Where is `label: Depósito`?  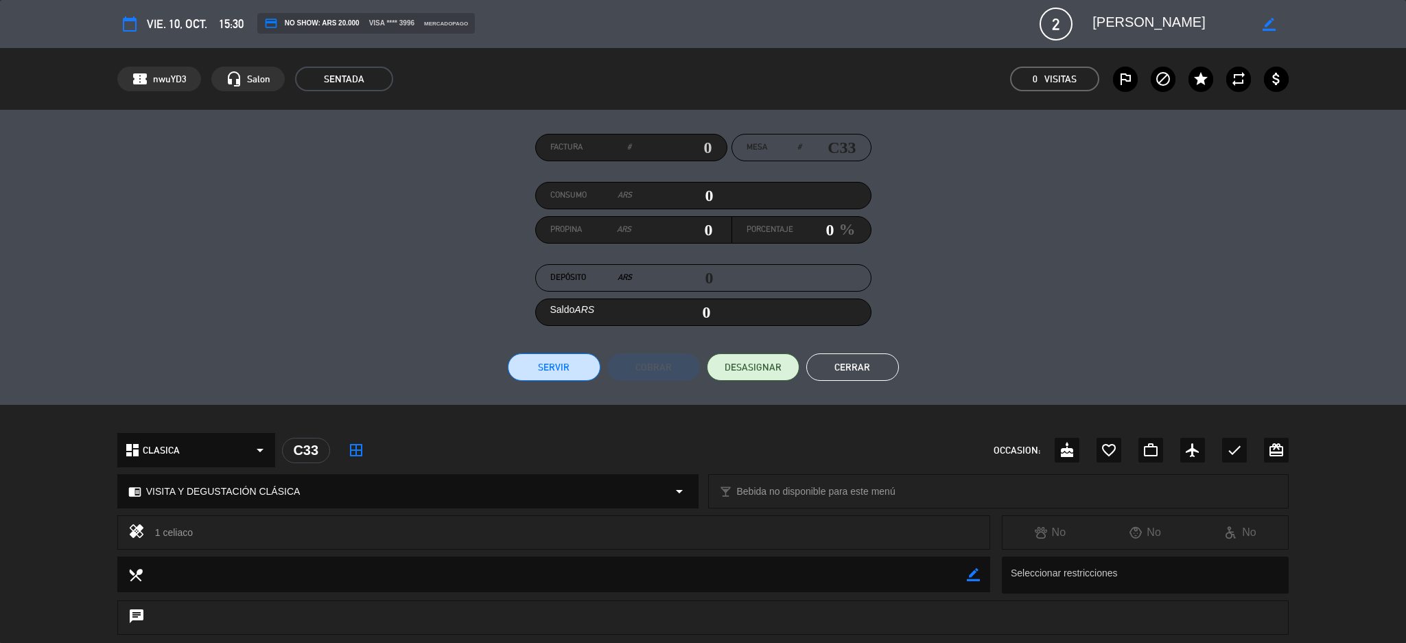
label: Depósito is located at coordinates (591, 278).